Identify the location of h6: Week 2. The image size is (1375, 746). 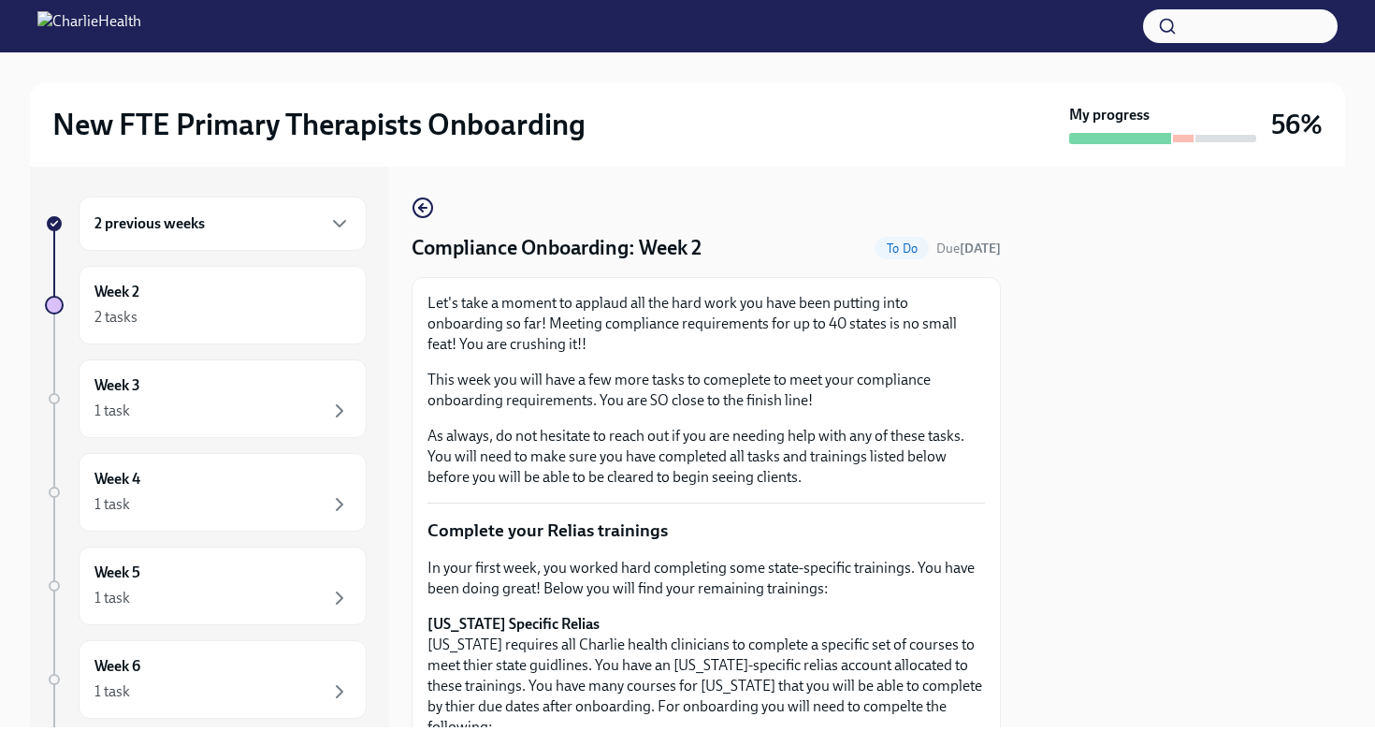
(117, 292).